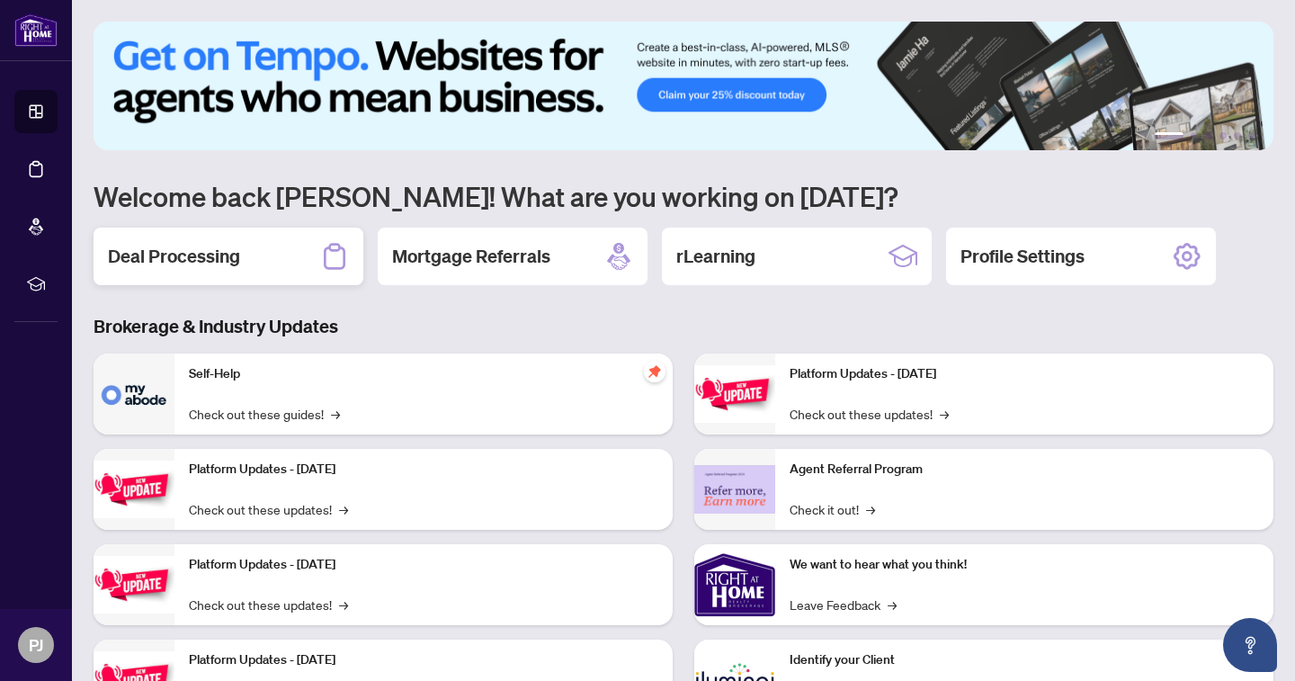 The image size is (1295, 681). What do you see at coordinates (1025, 660) in the screenshot?
I see `p: Identify your Client` at bounding box center [1025, 660].